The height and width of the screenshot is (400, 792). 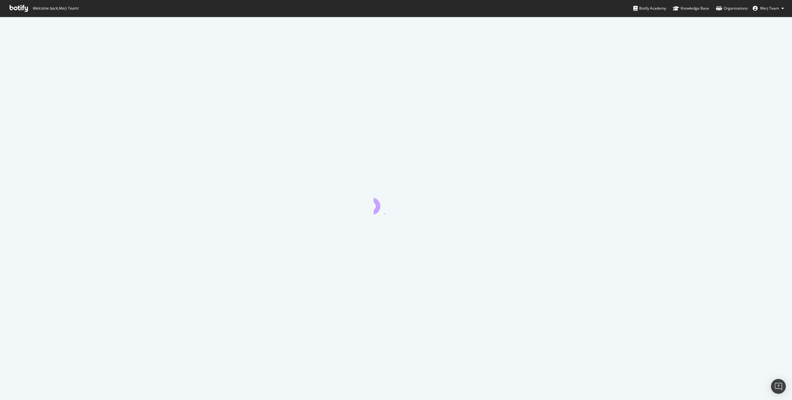 I want to click on div: Botify Academy, so click(x=650, y=8).